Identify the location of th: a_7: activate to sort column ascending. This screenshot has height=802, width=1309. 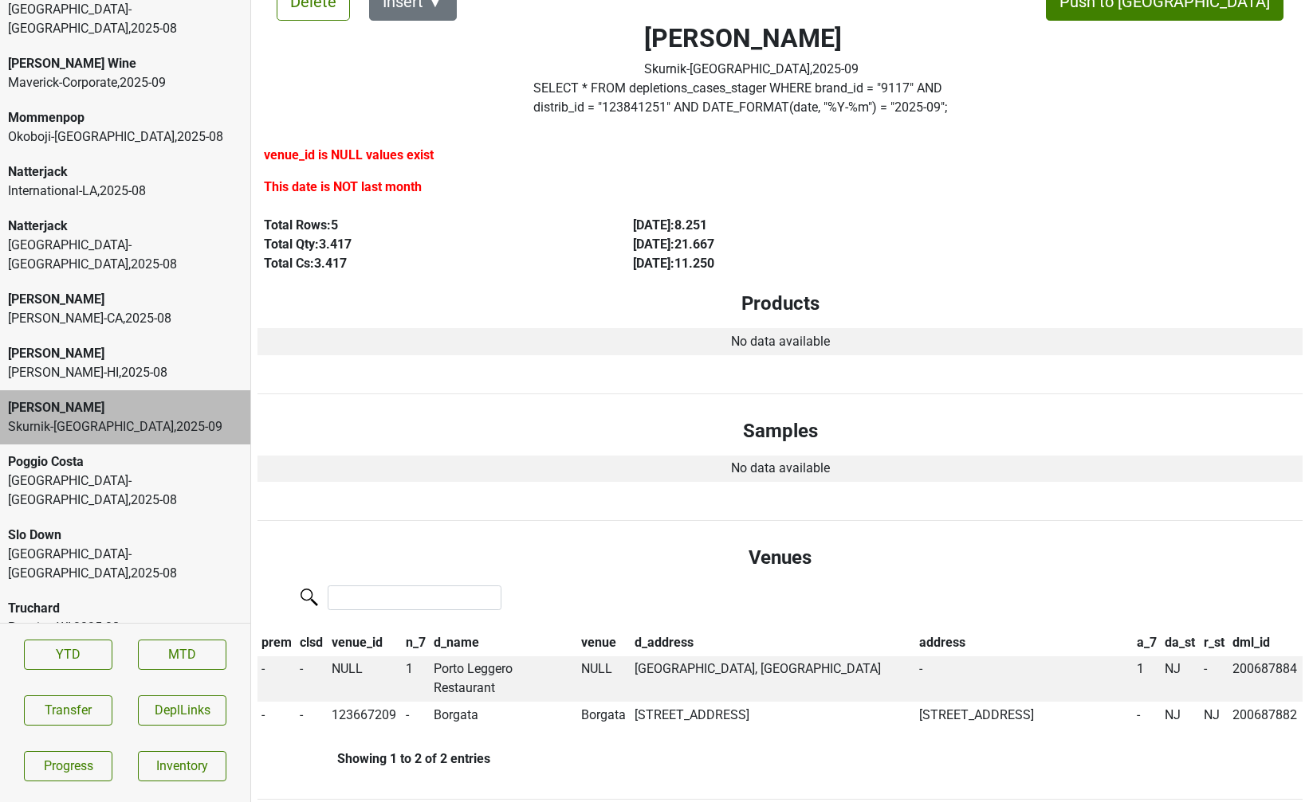
(1146, 643).